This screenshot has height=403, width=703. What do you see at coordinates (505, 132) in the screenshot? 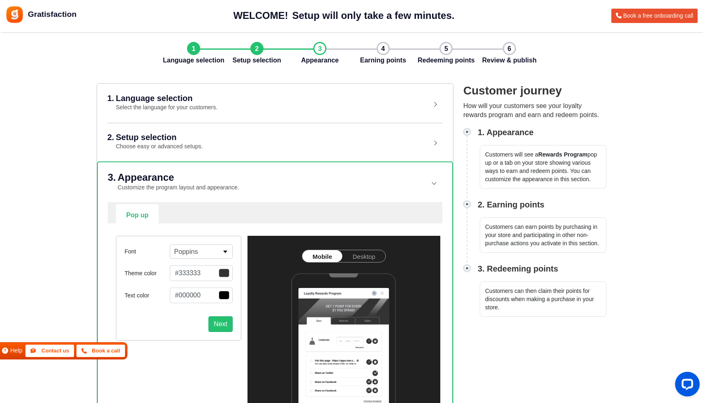
I see `h3: 1. Appearance` at bounding box center [505, 132].